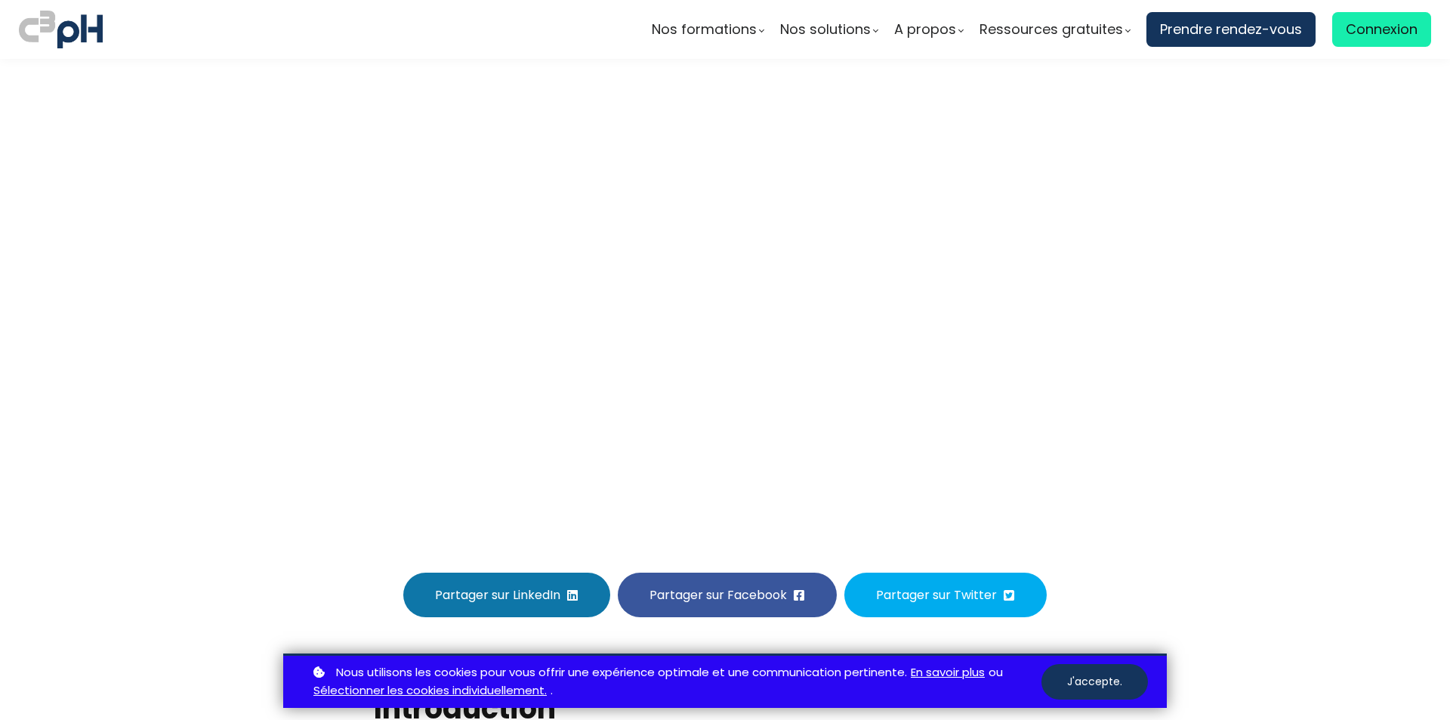 The height and width of the screenshot is (720, 1450). I want to click on span: Partager sur Twitter, so click(936, 594).